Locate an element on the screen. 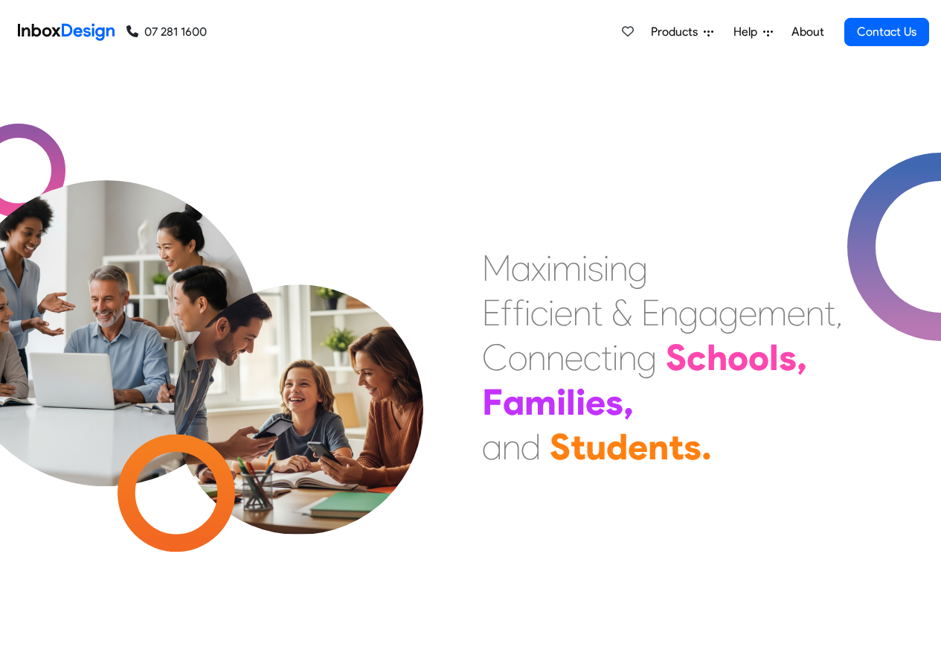 The width and height of the screenshot is (941, 650). a: Contact Us is located at coordinates (887, 32).